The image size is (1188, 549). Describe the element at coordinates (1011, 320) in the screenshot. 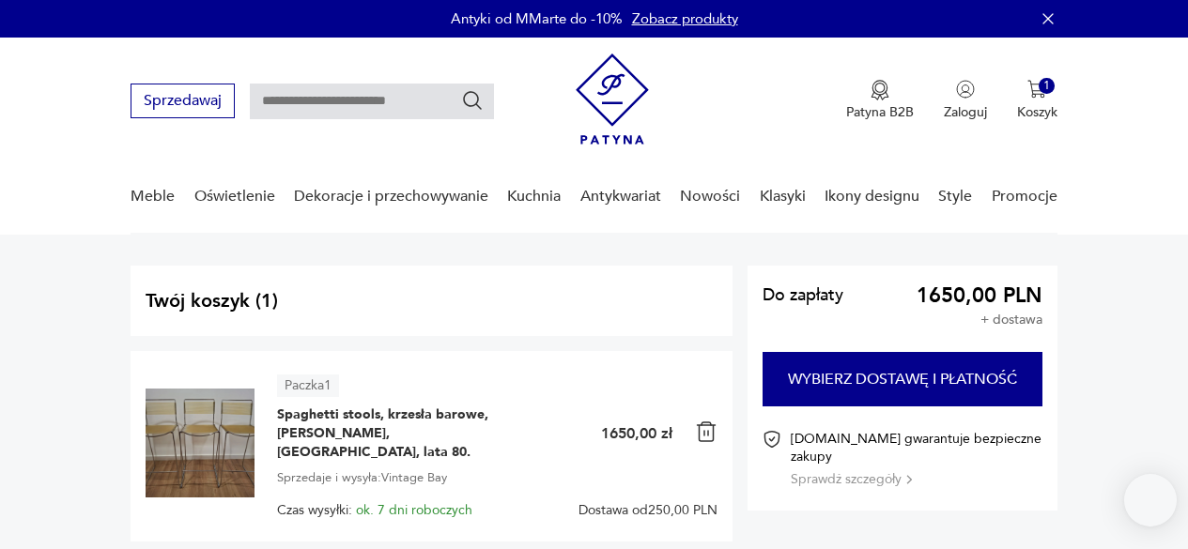

I see `p: + dostawa` at that location.